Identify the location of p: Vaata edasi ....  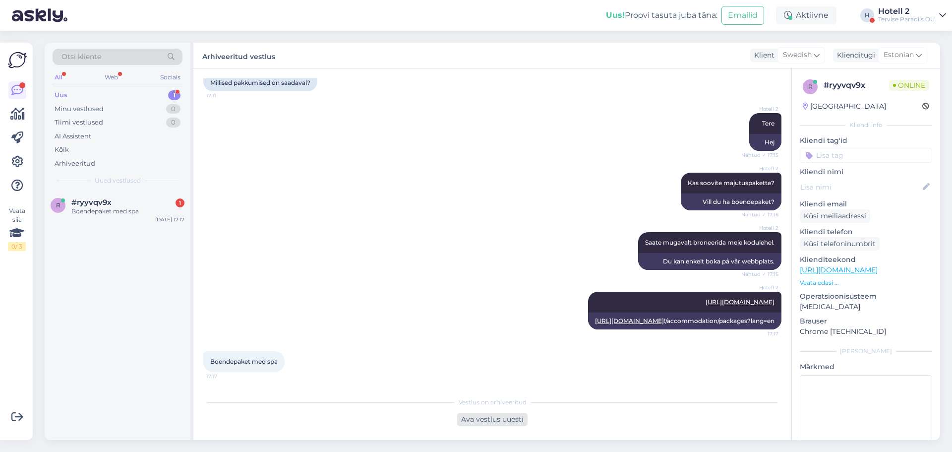
(866, 283).